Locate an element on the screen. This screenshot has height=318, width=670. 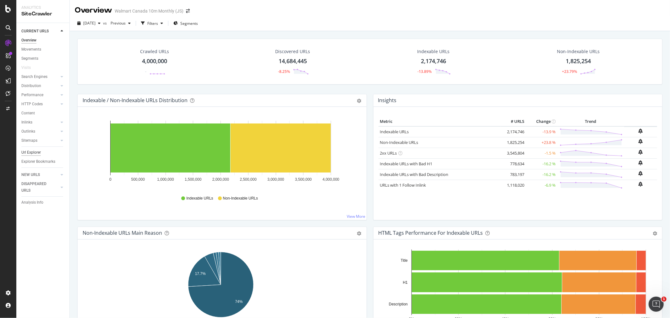
text: 2,000,000 is located at coordinates (221, 179).